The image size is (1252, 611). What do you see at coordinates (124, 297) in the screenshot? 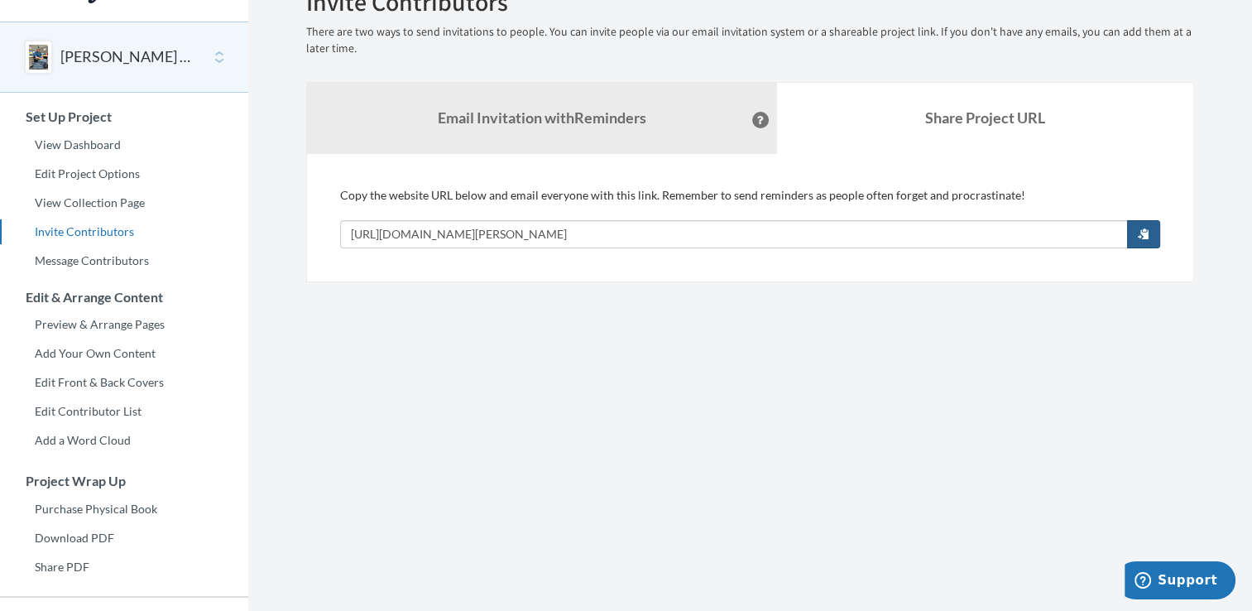
I see `h3: Edit & Arrange Content` at bounding box center [124, 297].